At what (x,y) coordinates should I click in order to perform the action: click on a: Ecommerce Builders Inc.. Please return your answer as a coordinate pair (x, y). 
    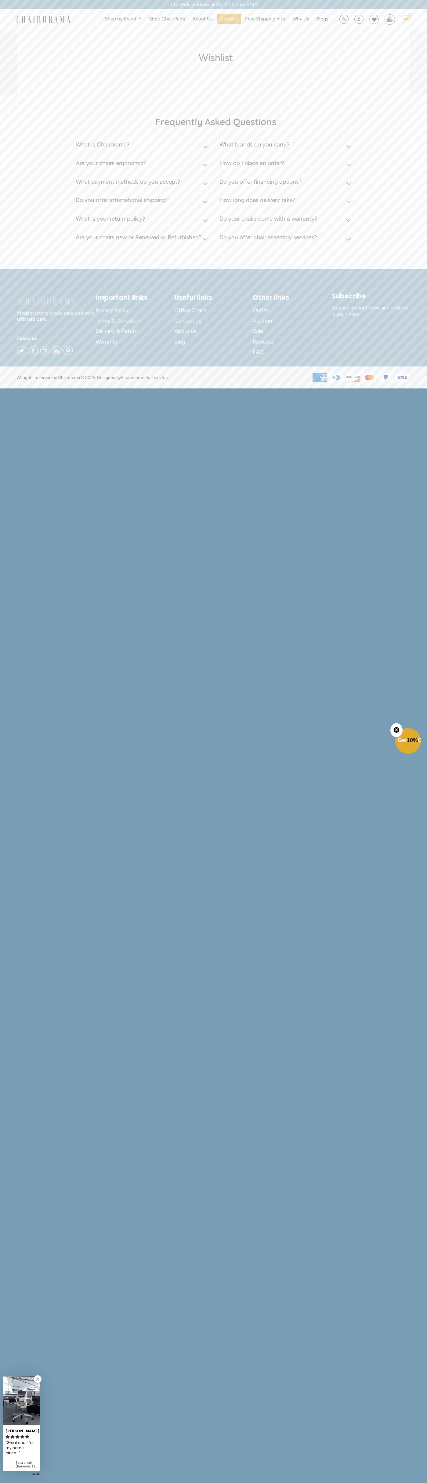
    Looking at the image, I should click on (145, 377).